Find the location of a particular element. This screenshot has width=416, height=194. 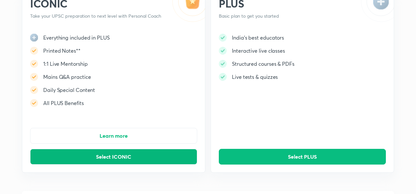

button: Learn more is located at coordinates (114, 136).